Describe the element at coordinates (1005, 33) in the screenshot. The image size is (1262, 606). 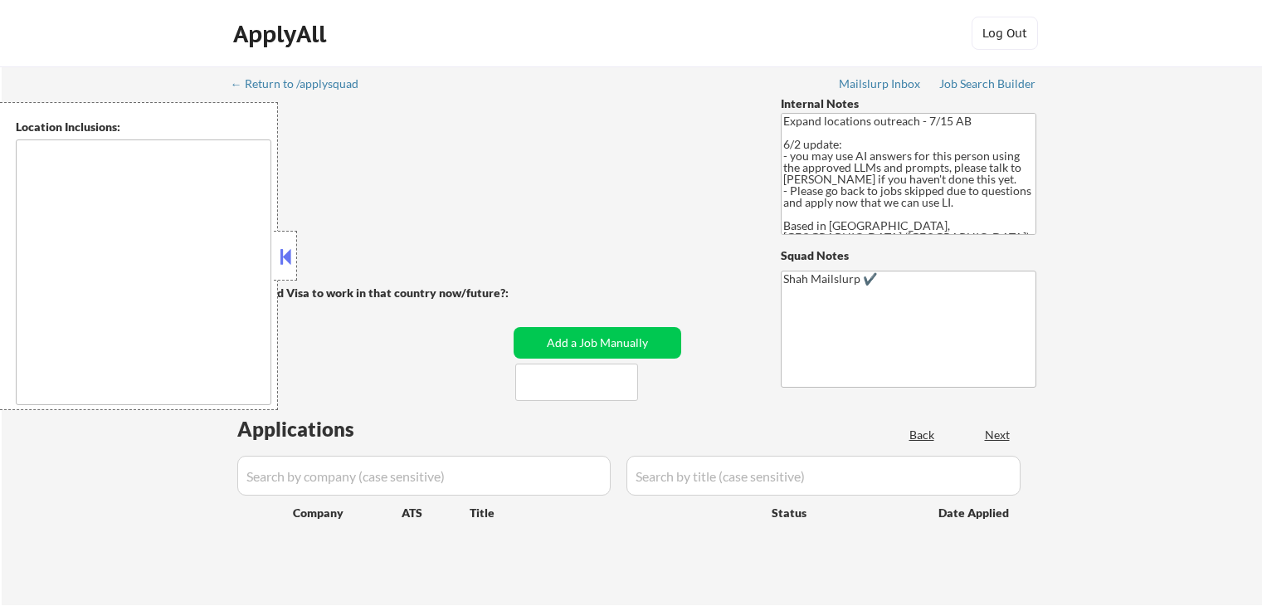
I see `button: Log Out` at that location.